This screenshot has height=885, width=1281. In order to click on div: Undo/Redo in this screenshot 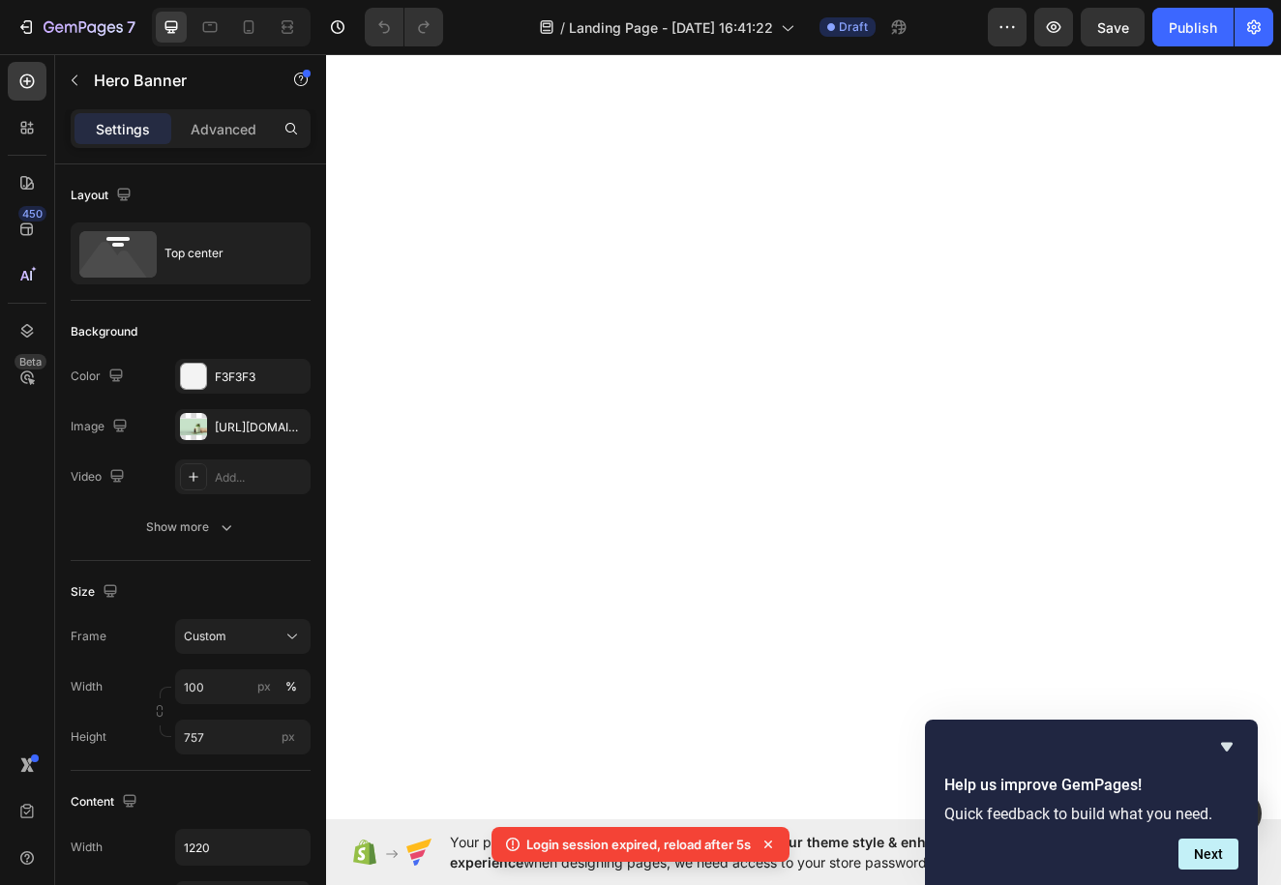, I will do `click(403, 27)`.